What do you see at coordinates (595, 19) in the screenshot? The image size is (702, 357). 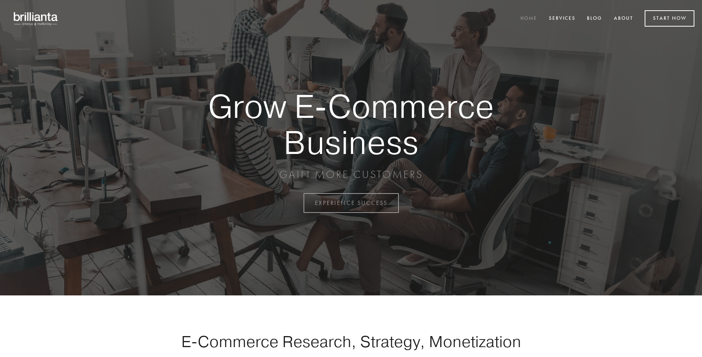 I see `a: Blog` at bounding box center [595, 19].